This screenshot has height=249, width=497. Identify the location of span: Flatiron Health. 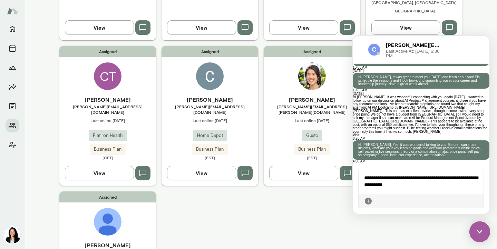
(108, 136).